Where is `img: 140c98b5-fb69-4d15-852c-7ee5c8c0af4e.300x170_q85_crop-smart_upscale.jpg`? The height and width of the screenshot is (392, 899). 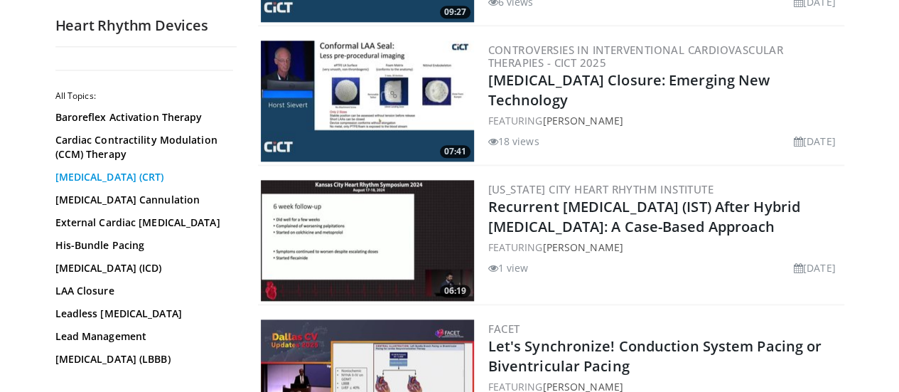
img: 140c98b5-fb69-4d15-852c-7ee5c8c0af4e.300x170_q85_crop-smart_upscale.jpg is located at coordinates (367, 101).